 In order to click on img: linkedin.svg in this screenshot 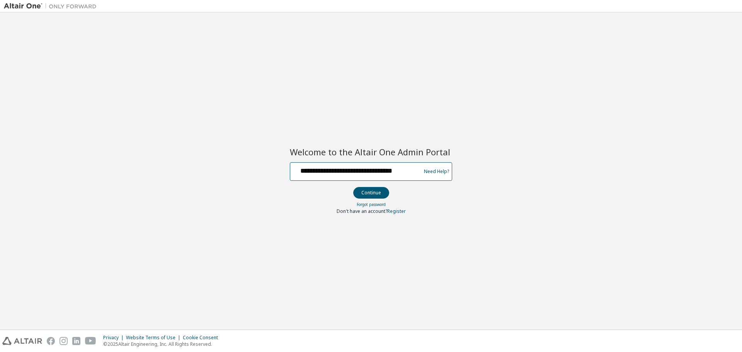, I will do `click(76, 341)`.